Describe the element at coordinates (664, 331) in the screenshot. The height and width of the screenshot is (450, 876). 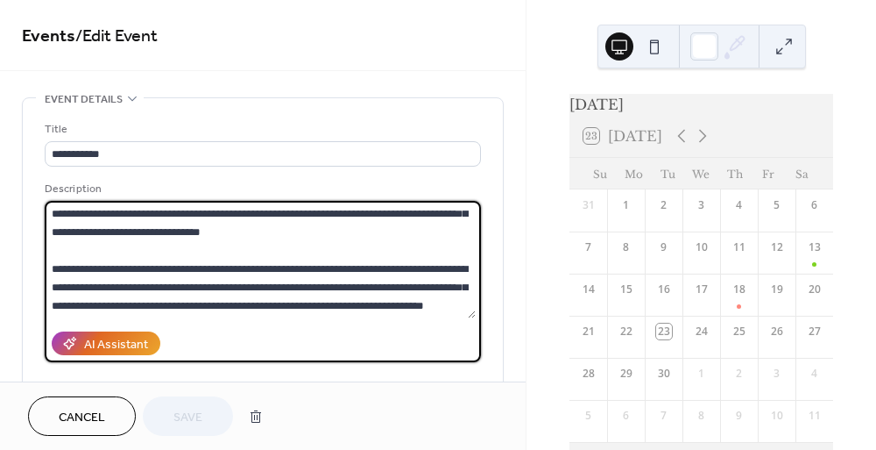
I see `div: 23` at that location.